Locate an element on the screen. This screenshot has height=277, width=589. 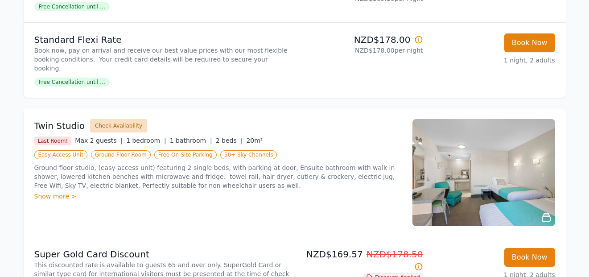
p: Ground floor studio, (easy-access unit) featuring 2 single beds, with parking at door, Ensuite ba... is located at coordinates (218, 177).